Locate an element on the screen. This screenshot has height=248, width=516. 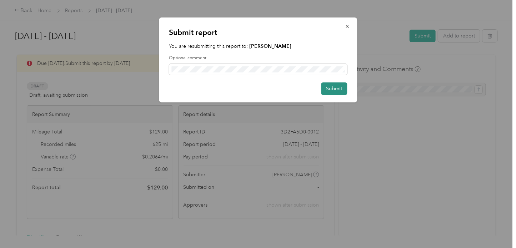
p: You are resubmitting this report to: is located at coordinates (258, 46).